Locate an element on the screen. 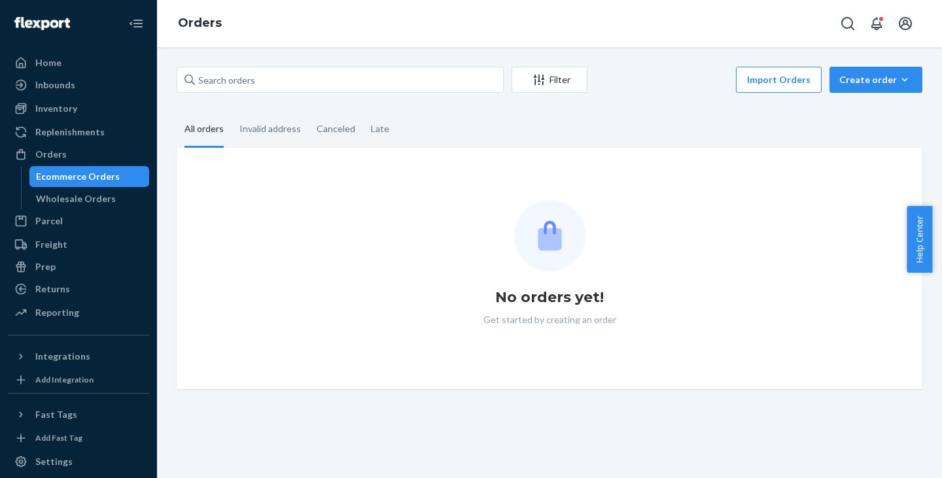  a: Reporting is located at coordinates (79, 313).